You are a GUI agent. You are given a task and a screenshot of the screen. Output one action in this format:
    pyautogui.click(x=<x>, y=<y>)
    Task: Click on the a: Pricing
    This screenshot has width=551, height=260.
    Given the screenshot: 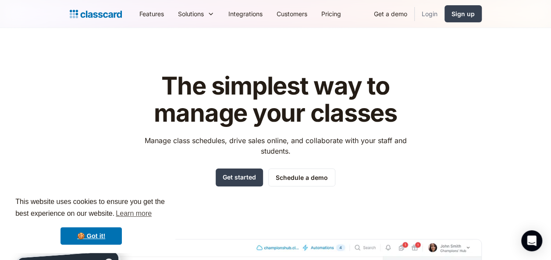 What is the action you would take?
    pyautogui.click(x=331, y=14)
    